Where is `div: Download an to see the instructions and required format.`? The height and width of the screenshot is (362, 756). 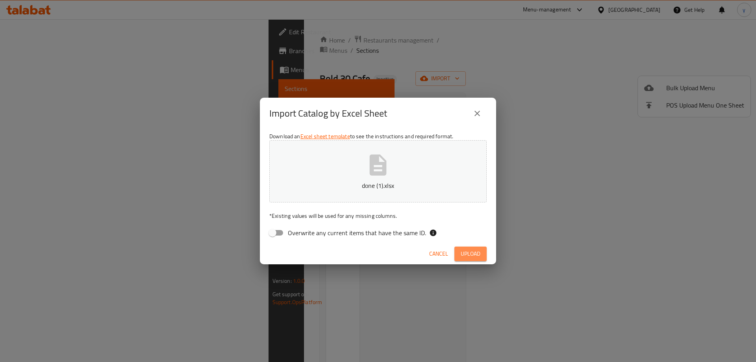
div: Download an to see the instructions and required format. is located at coordinates (378, 186).